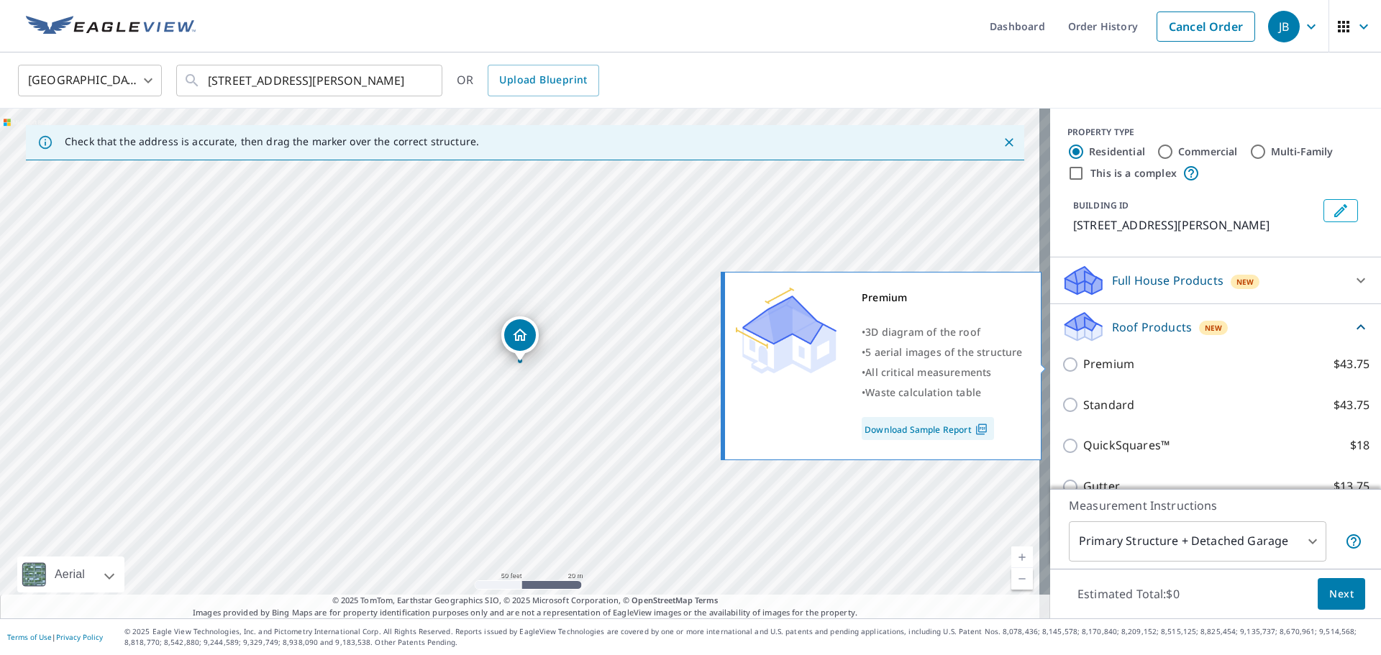 The image size is (1381, 655). What do you see at coordinates (1117, 152) in the screenshot?
I see `label: Residential` at bounding box center [1117, 152].